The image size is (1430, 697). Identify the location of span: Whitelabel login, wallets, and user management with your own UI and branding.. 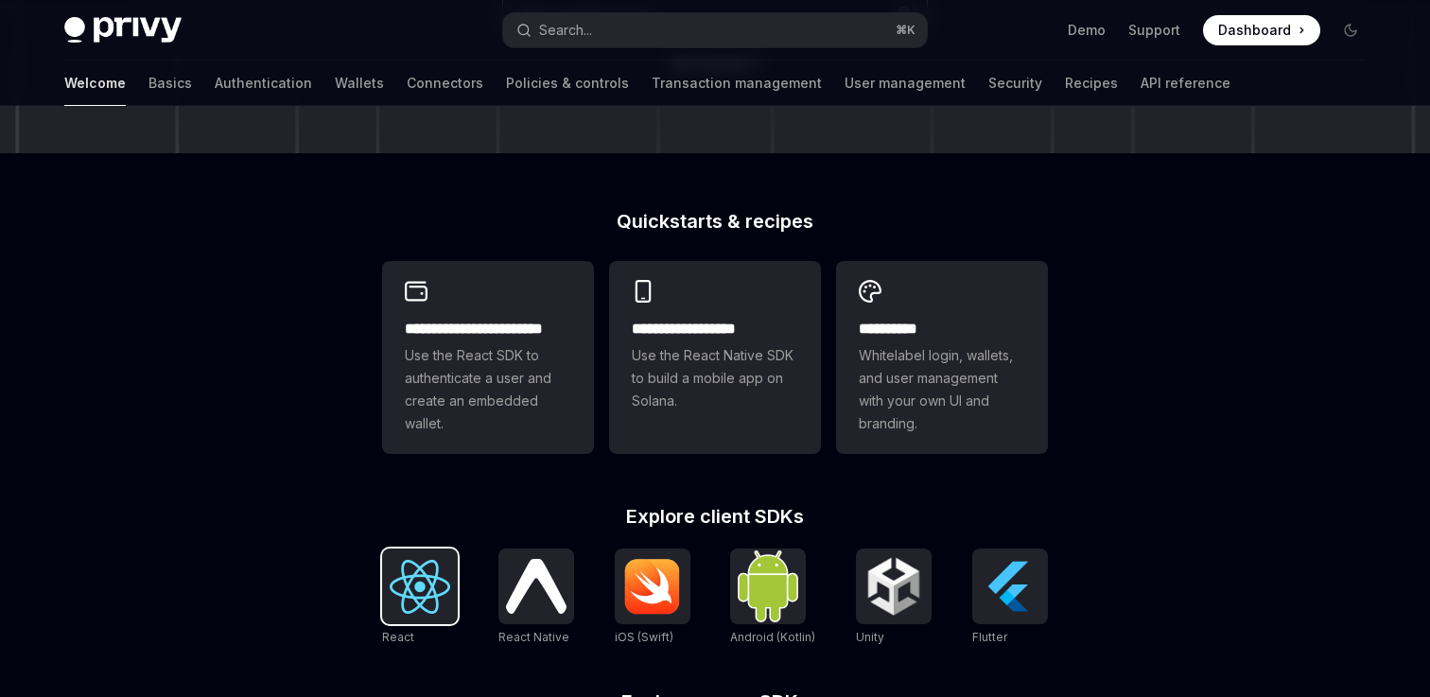
(942, 390).